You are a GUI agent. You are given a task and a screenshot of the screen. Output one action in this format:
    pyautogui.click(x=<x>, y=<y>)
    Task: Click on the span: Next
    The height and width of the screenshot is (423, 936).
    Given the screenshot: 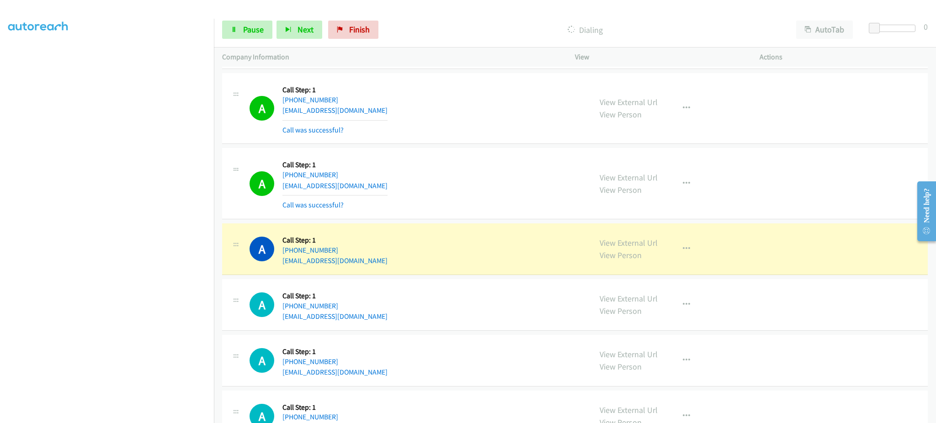 What is the action you would take?
    pyautogui.click(x=305, y=29)
    